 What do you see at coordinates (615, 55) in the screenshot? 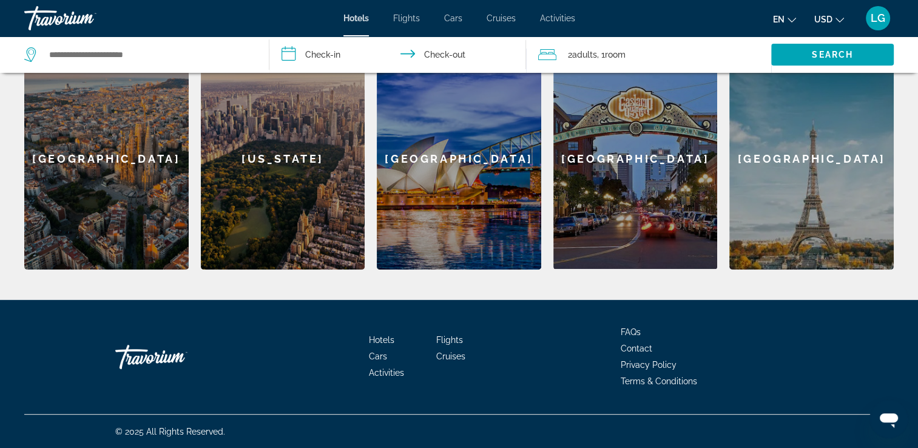
I see `span: Room` at bounding box center [615, 55].